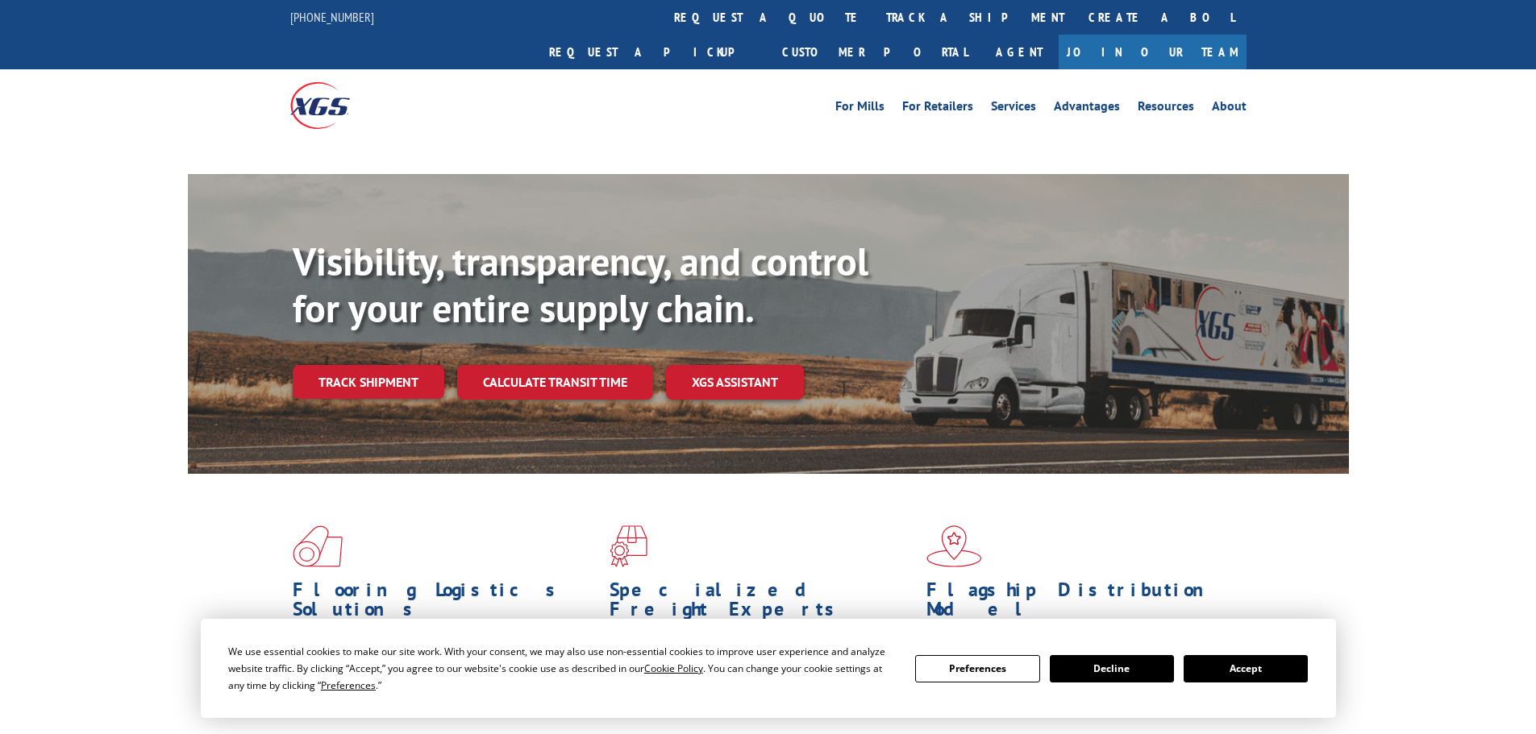  What do you see at coordinates (1245, 669) in the screenshot?
I see `button: Accept` at bounding box center [1245, 669].